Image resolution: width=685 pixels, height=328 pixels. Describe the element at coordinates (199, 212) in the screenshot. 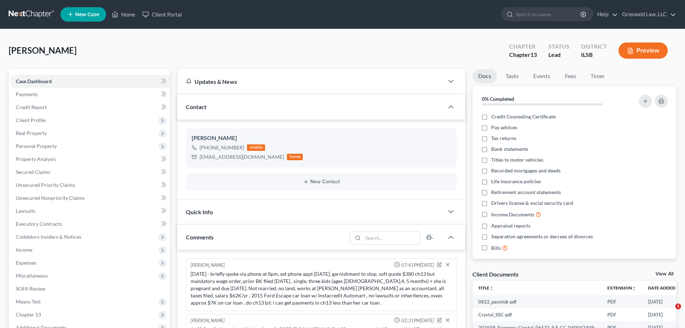

I see `span: Quick Info` at that location.